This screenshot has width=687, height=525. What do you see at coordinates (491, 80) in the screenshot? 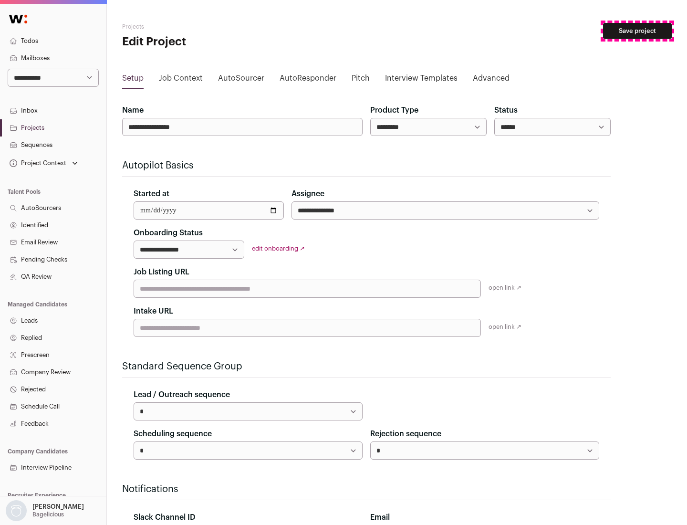
I see `a: Advanced` at bounding box center [491, 80].